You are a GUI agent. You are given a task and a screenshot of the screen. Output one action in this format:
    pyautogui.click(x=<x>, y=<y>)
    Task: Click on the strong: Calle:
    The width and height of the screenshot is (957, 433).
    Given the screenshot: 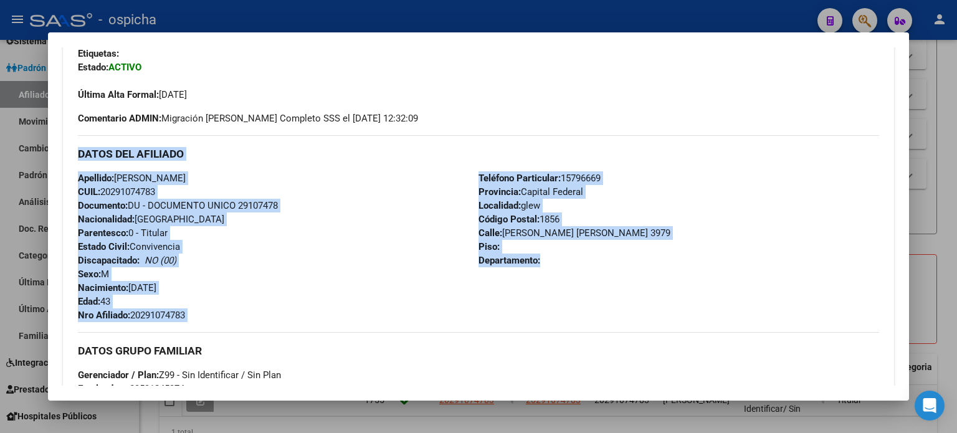 What is the action you would take?
    pyautogui.click(x=491, y=233)
    